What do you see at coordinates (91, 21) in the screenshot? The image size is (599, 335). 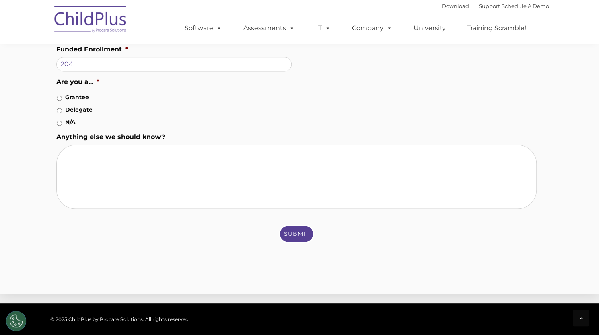 I see `img: ChildPlus by Procare Solutions` at bounding box center [91, 21].